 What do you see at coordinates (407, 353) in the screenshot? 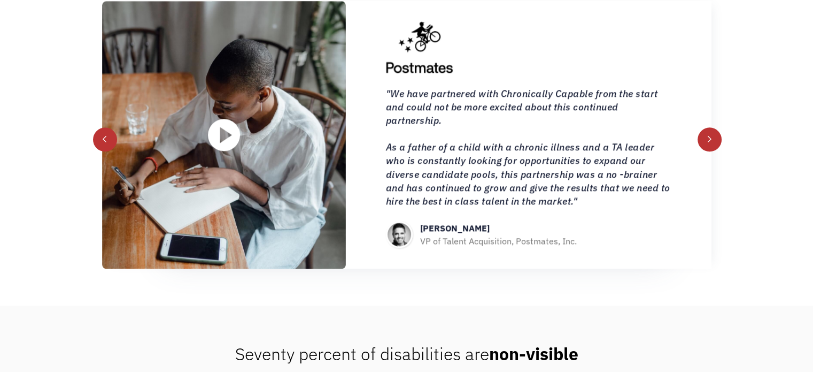
I see `span: Seventy percent of disabilities are` at bounding box center [407, 353].